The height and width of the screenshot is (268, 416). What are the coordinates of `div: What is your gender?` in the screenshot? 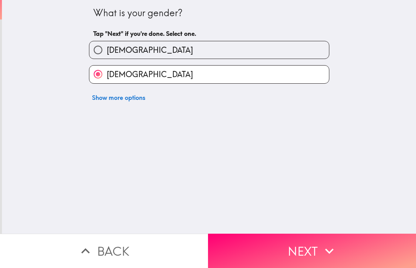 It's located at (209, 13).